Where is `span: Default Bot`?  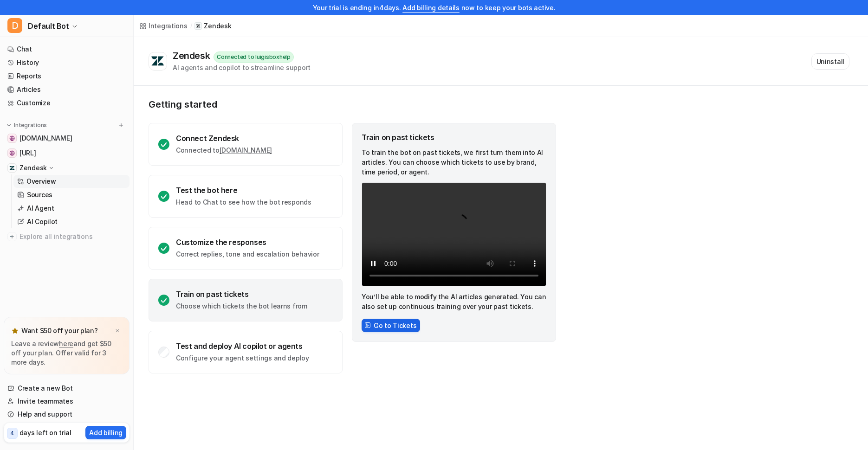
span: Default Bot is located at coordinates (48, 26).